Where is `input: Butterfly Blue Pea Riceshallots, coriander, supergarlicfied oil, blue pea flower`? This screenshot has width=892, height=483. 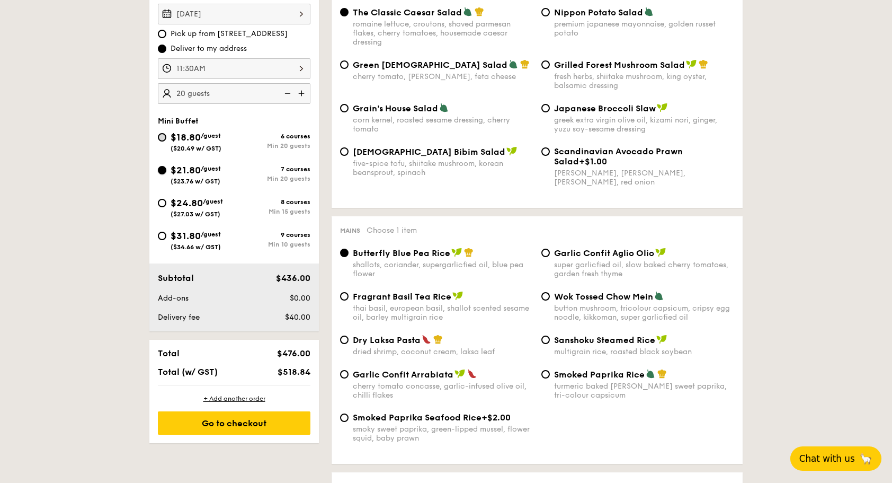 input: Butterfly Blue Pea Riceshallots, coriander, supergarlicfied oil, blue pea flower is located at coordinates (344, 253).